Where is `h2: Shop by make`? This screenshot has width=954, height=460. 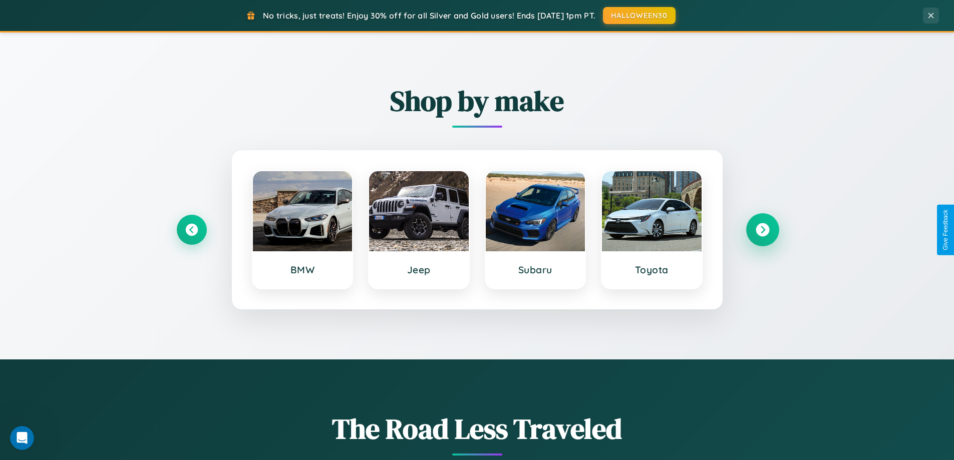
h2: Shop by make is located at coordinates (477, 101).